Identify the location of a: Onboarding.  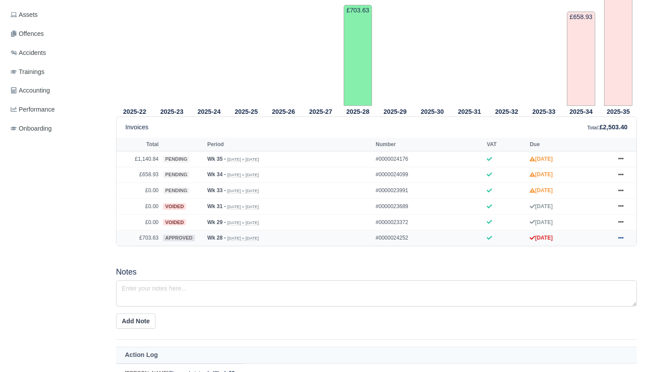
(56, 128).